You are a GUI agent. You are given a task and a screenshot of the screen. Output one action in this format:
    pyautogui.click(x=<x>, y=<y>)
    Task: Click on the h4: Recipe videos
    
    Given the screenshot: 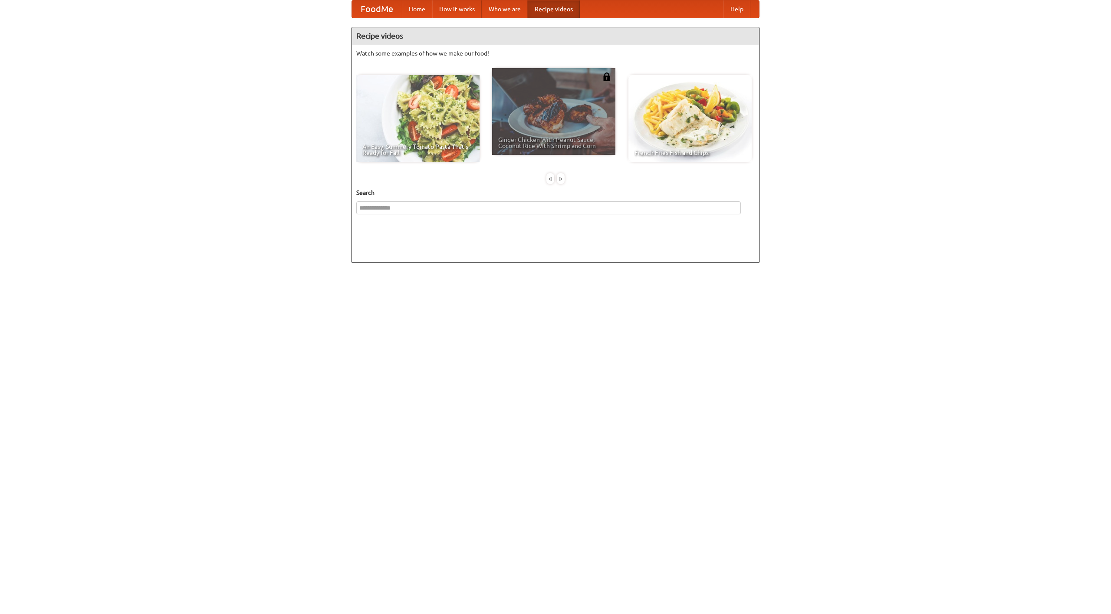 What is the action you would take?
    pyautogui.click(x=556, y=36)
    